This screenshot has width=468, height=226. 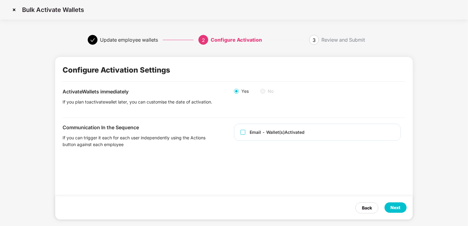 What do you see at coordinates (139, 141) in the screenshot?
I see `div: If you can trigger it each for each user independently using the Actions button against each empl...` at bounding box center [139, 141].